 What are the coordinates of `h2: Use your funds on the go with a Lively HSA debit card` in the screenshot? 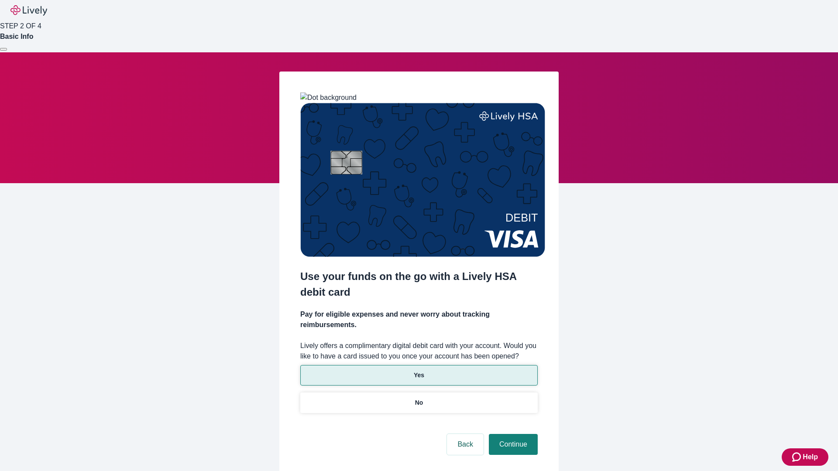 It's located at (419, 284).